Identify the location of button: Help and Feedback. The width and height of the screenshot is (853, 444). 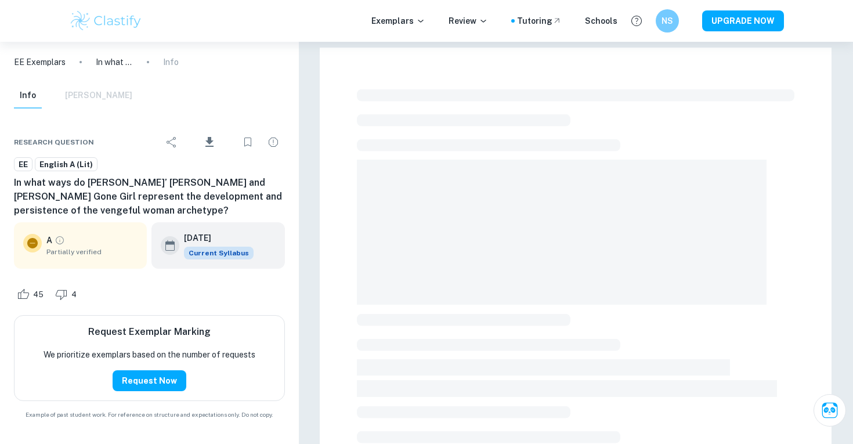
(637, 21).